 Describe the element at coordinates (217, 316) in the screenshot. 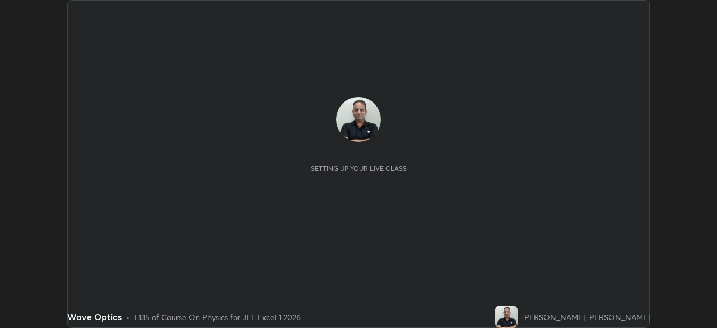

I see `div: L135 of Course On Physics for JEE Excel 1 2026` at that location.